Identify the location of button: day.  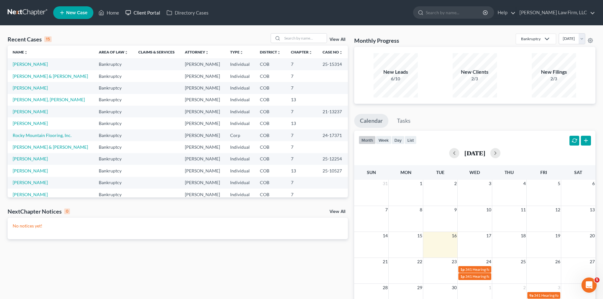
(398, 140).